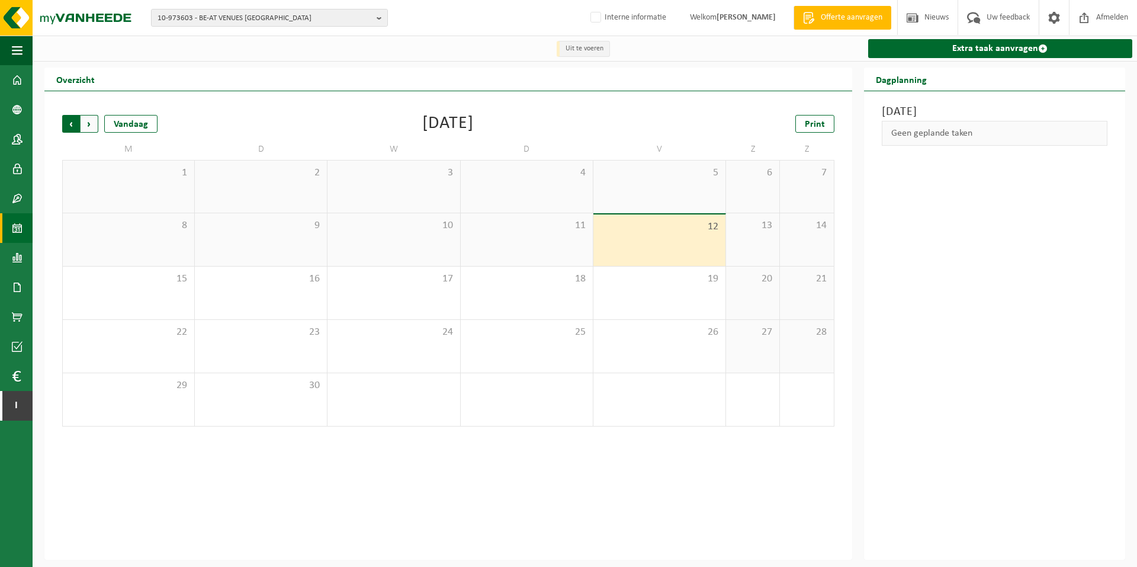 This screenshot has height=567, width=1137. What do you see at coordinates (261, 386) in the screenshot?
I see `span: 30` at bounding box center [261, 386].